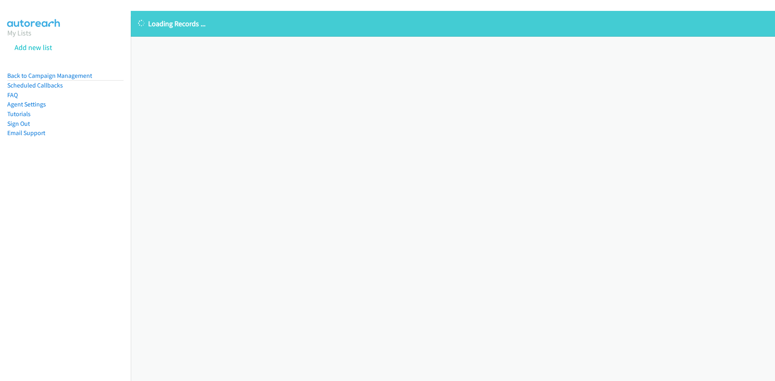  Describe the element at coordinates (19, 33) in the screenshot. I see `a: My Lists` at that location.